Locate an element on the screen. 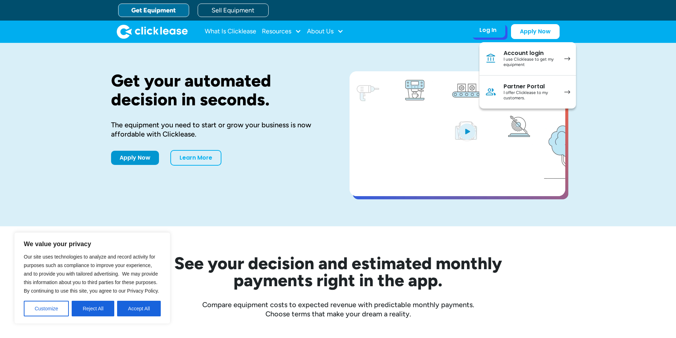 The height and width of the screenshot is (338, 676). div: I offer Clicklease to my customers. is located at coordinates (530, 95).